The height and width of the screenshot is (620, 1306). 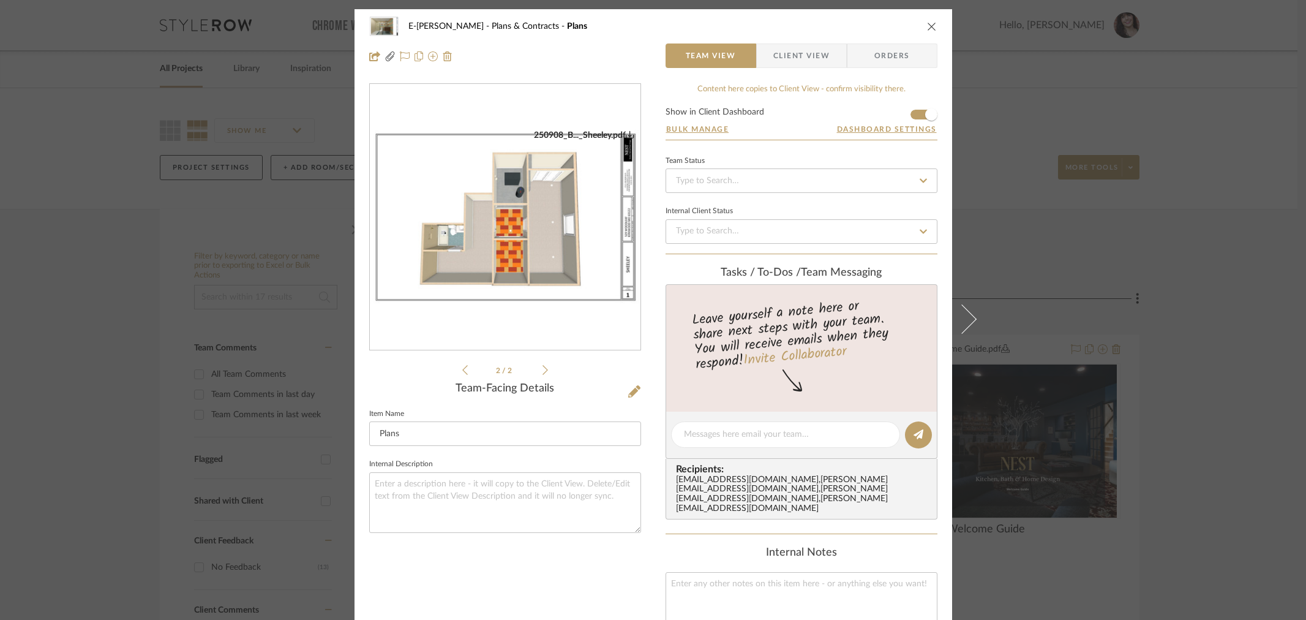 I want to click on div: team Messaging, so click(x=801, y=273).